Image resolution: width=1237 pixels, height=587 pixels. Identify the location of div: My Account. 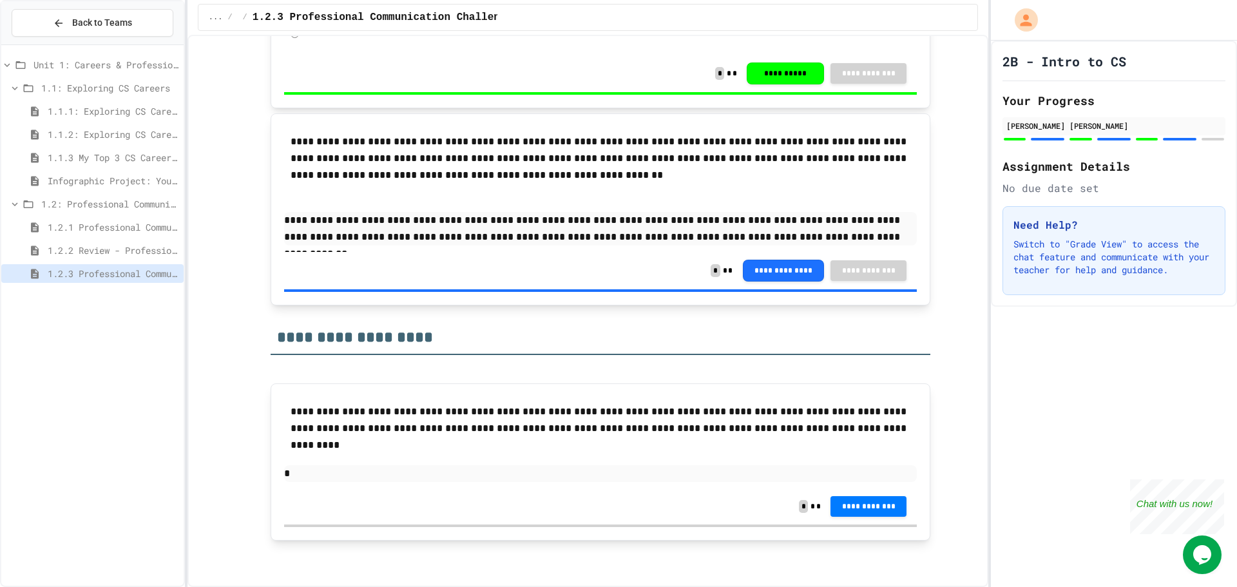
(1021, 20).